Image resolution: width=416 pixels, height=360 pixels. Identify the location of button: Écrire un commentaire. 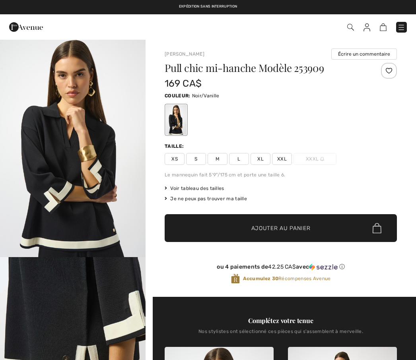
(364, 54).